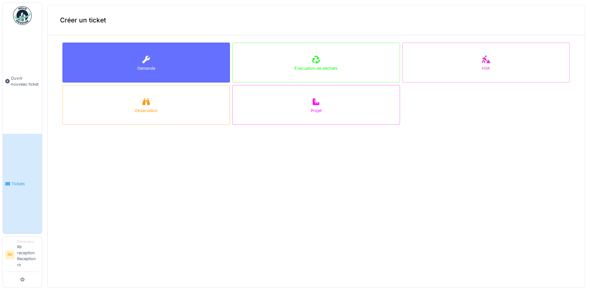  I want to click on li: Rlr reception Reception rlr, so click(28, 255).